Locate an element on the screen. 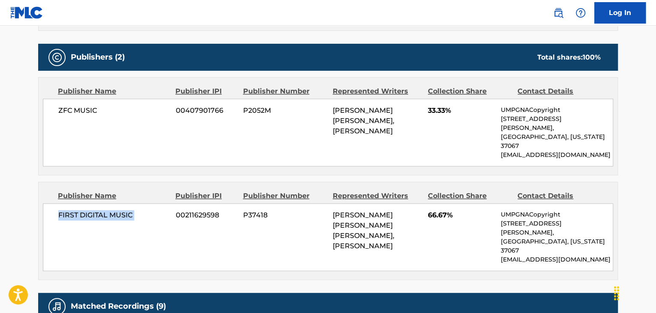 The height and width of the screenshot is (313, 656). span: P37418 is located at coordinates (285, 215).